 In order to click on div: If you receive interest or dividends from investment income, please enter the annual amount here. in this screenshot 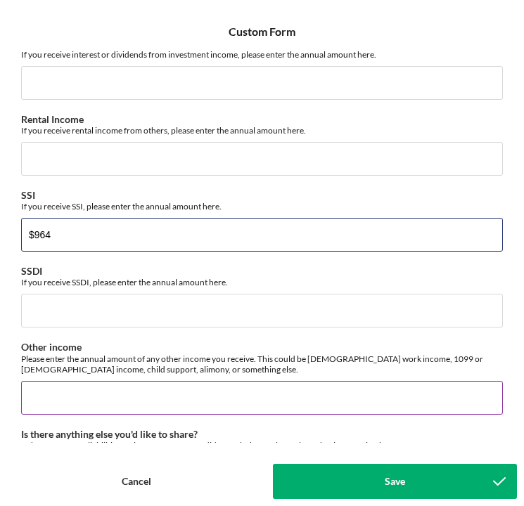, I will do `click(262, 54)`.